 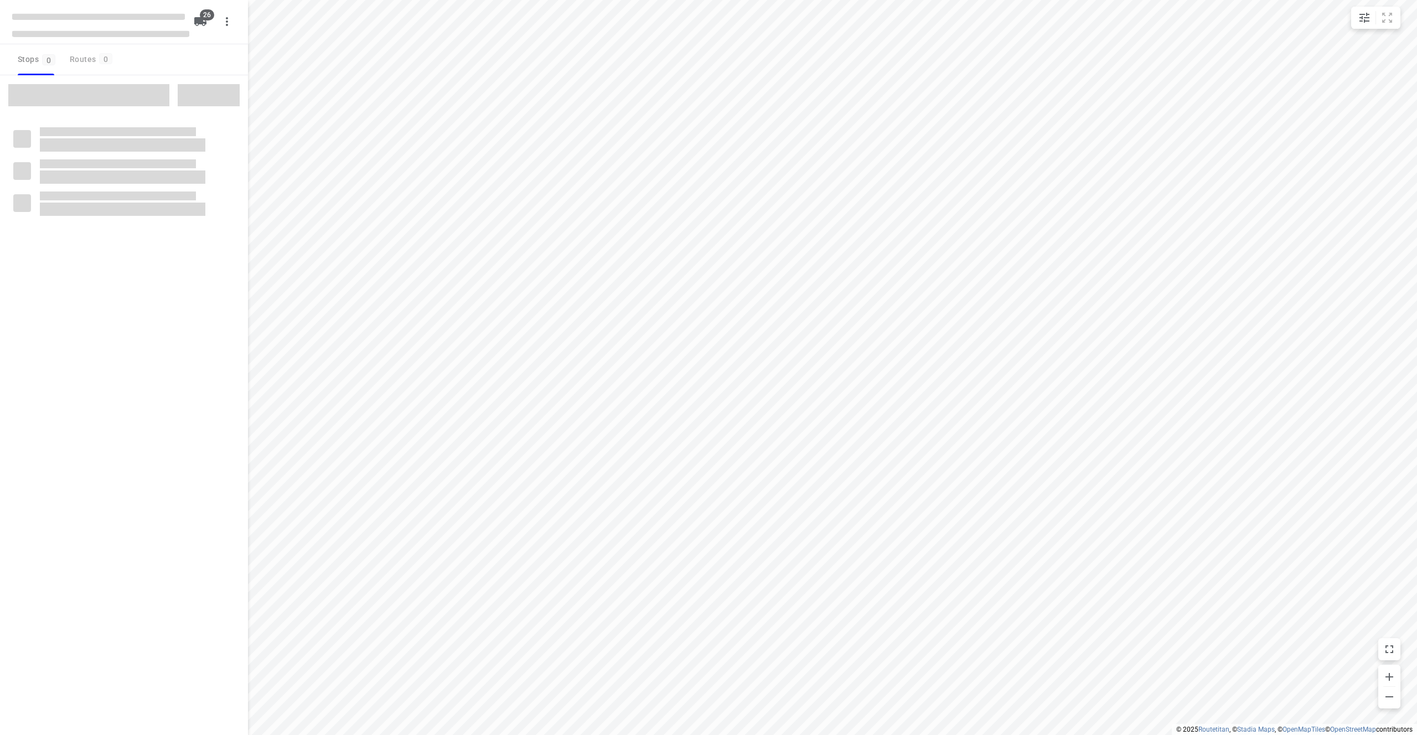 What do you see at coordinates (1353, 730) in the screenshot?
I see `a: OpenStreetMap` at bounding box center [1353, 730].